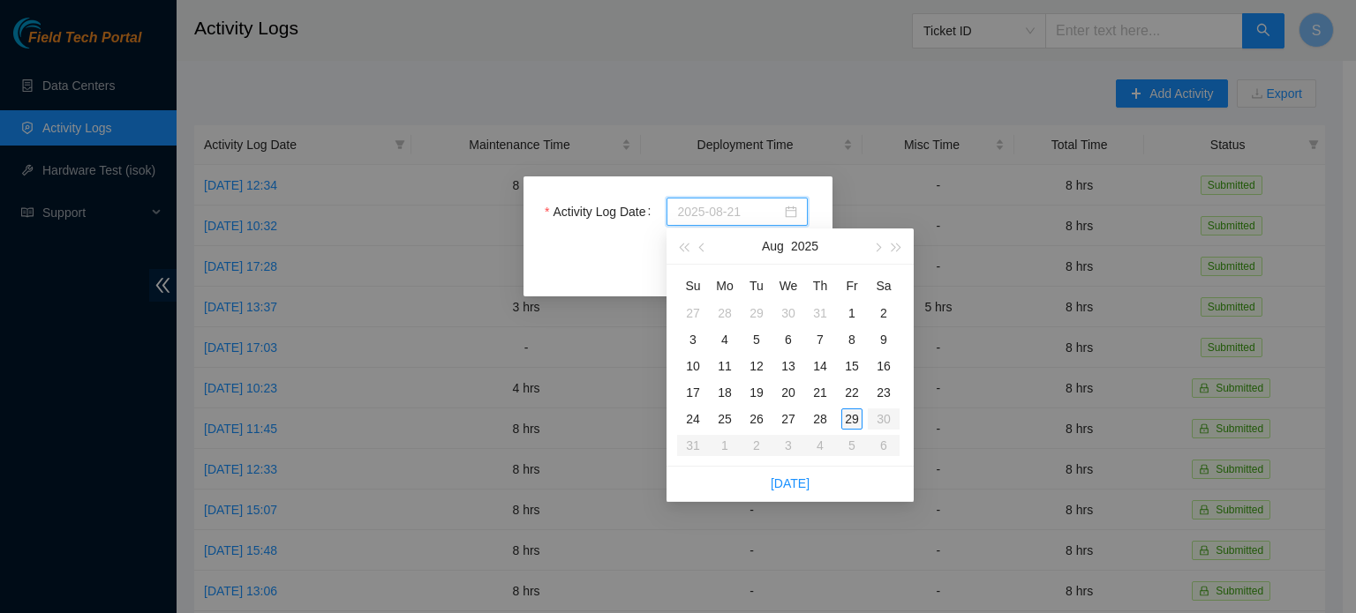  What do you see at coordinates (852, 366) in the screenshot?
I see `td: 2025-08-15` at bounding box center [852, 366].